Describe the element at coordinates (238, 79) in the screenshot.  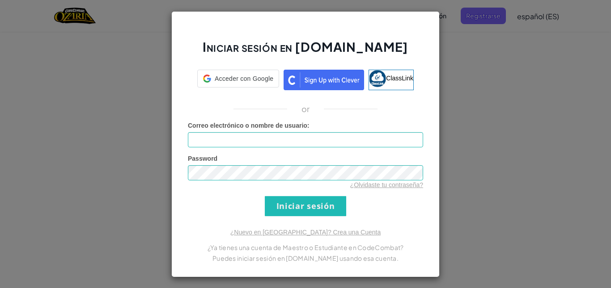
I see `div: Acceder con Google` at that location.